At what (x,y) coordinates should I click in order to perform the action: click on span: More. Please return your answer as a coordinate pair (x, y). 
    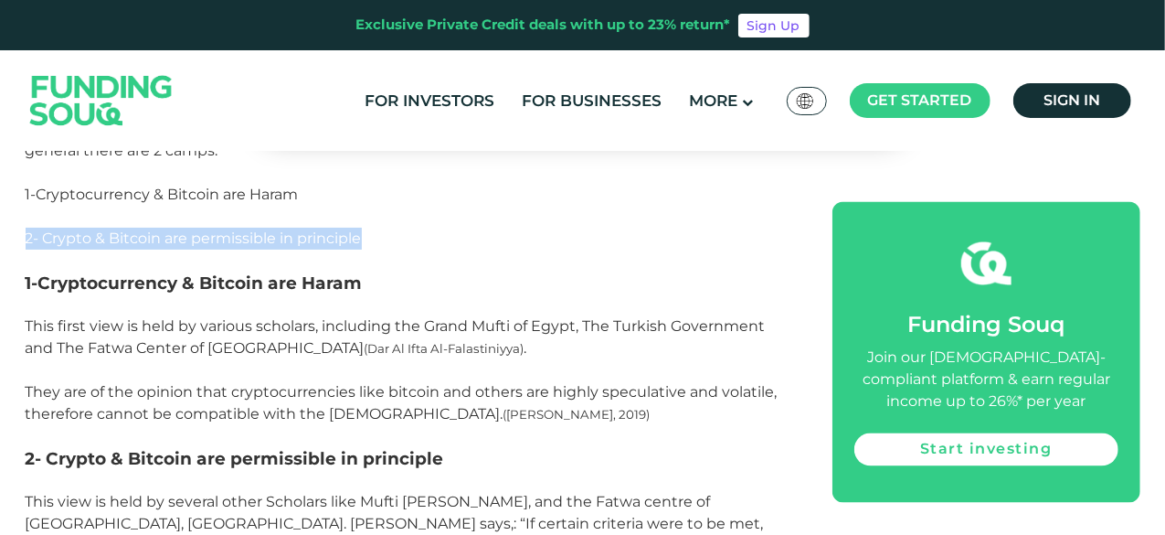
    Looking at the image, I should click on (713, 101).